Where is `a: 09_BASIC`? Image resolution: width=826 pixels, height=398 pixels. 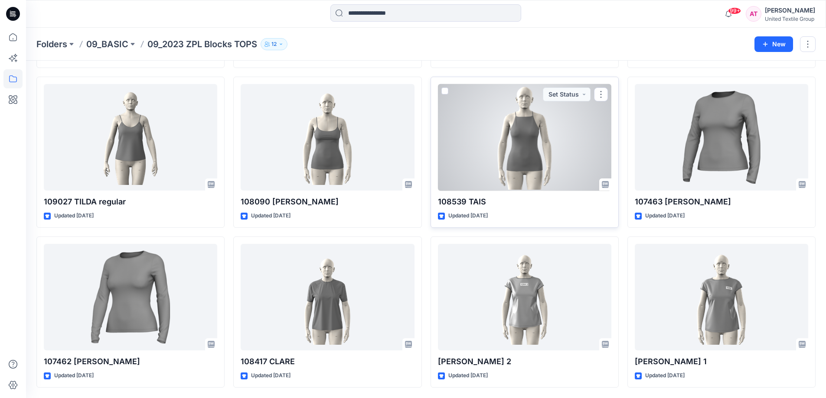 a: 09_BASIC is located at coordinates (107, 44).